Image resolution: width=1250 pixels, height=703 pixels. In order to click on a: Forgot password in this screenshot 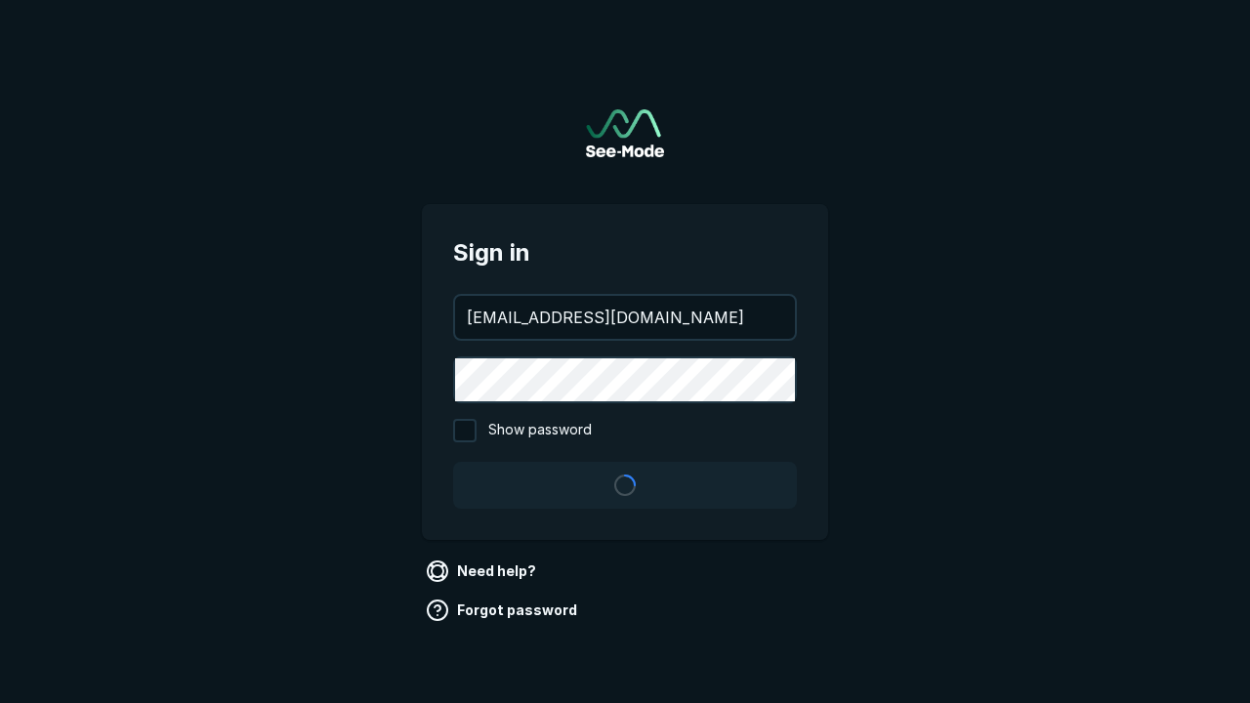, I will do `click(503, 610)`.